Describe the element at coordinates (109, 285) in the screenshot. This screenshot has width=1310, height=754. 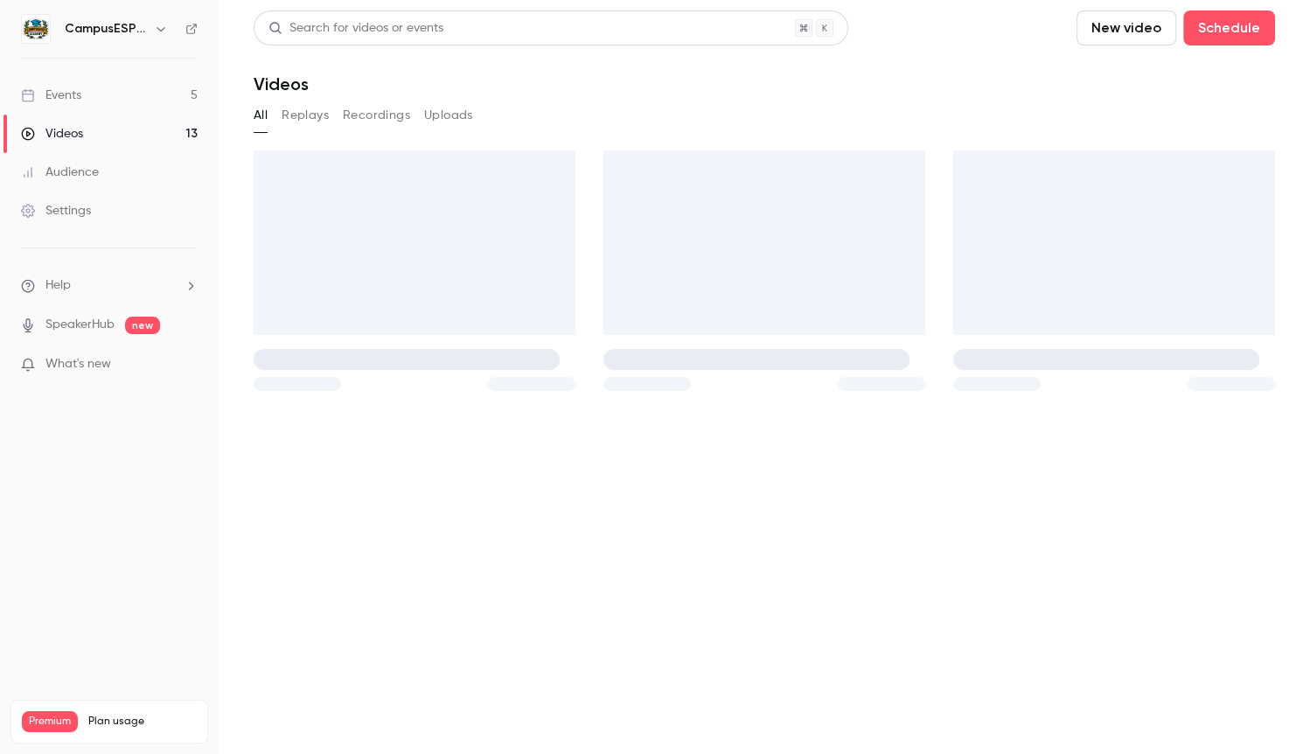
I see `li: help-dropdown-opener` at that location.